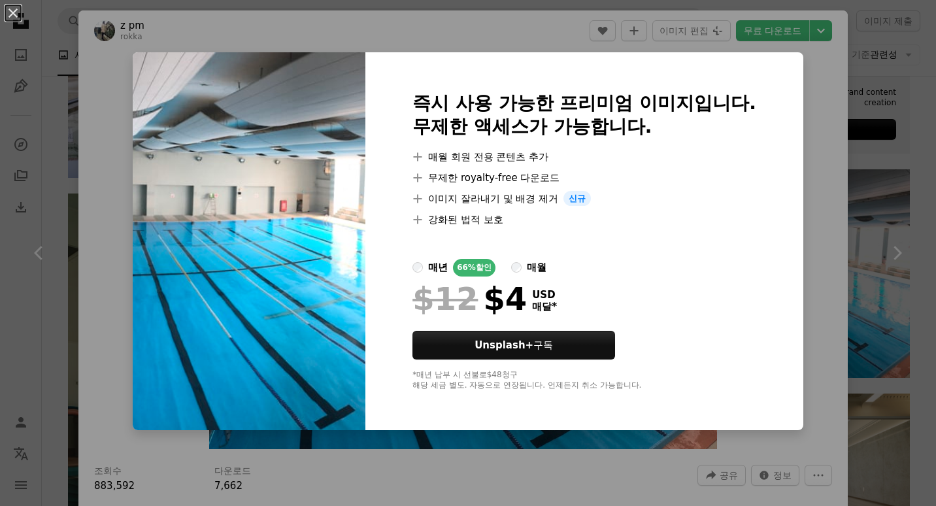  Describe the element at coordinates (514, 345) in the screenshot. I see `button: Unsplash+구독` at that location.